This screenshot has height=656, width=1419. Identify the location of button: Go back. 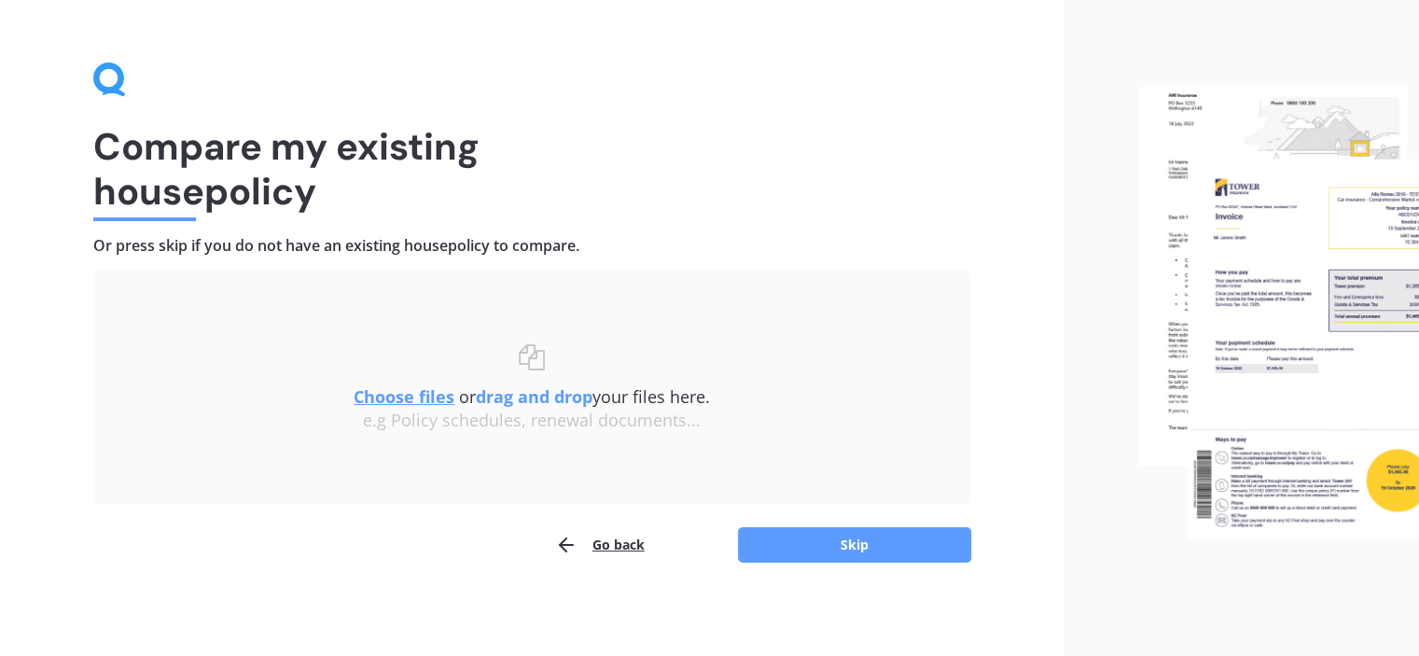
(600, 545).